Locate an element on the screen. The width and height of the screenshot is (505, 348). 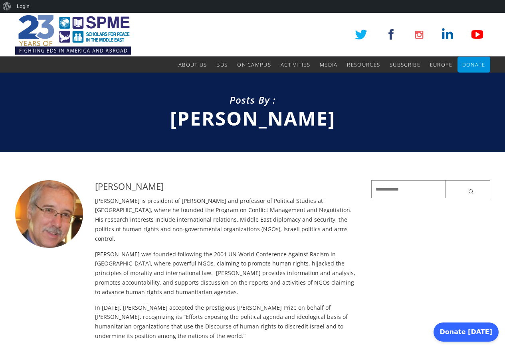
a: On Campus is located at coordinates (254, 65).